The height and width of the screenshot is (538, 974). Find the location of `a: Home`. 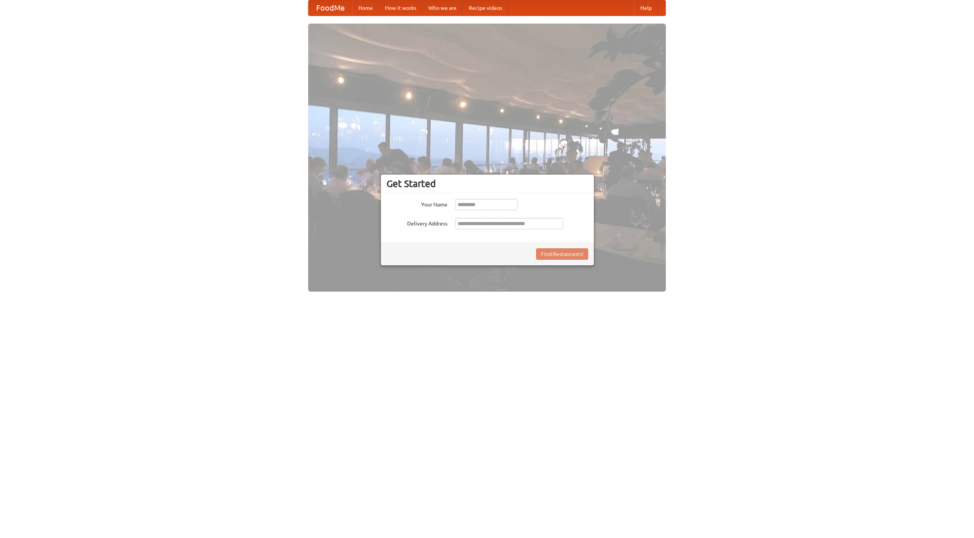

a: Home is located at coordinates (366, 8).